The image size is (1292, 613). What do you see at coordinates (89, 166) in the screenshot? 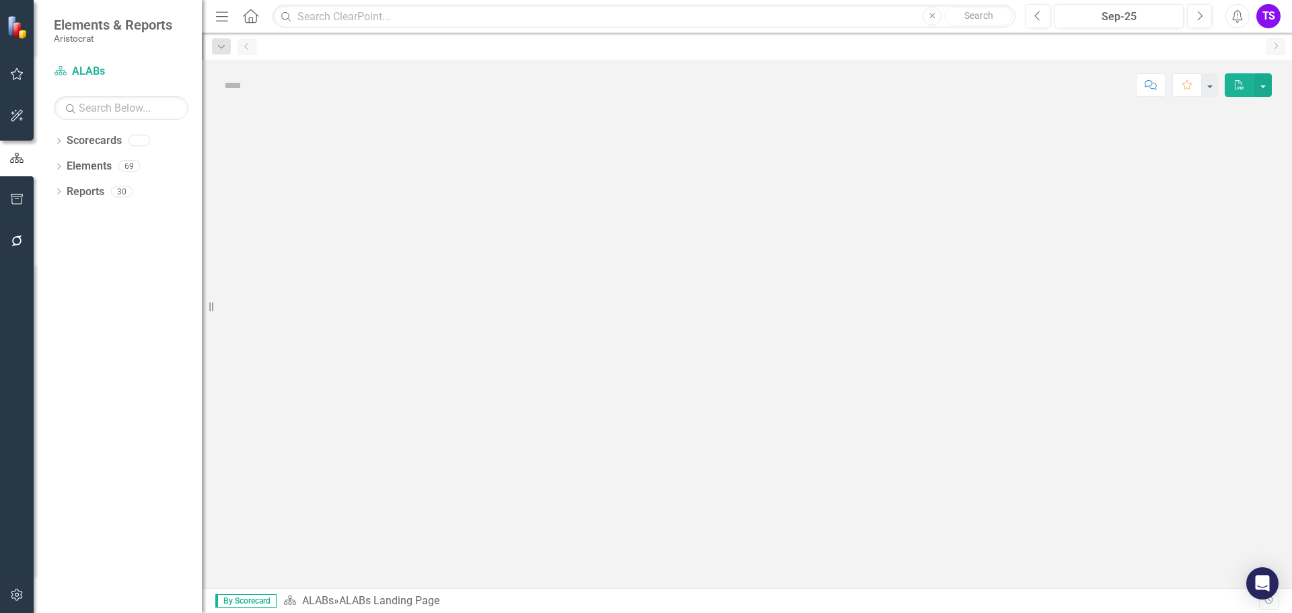
I see `a: Elements` at bounding box center [89, 166].